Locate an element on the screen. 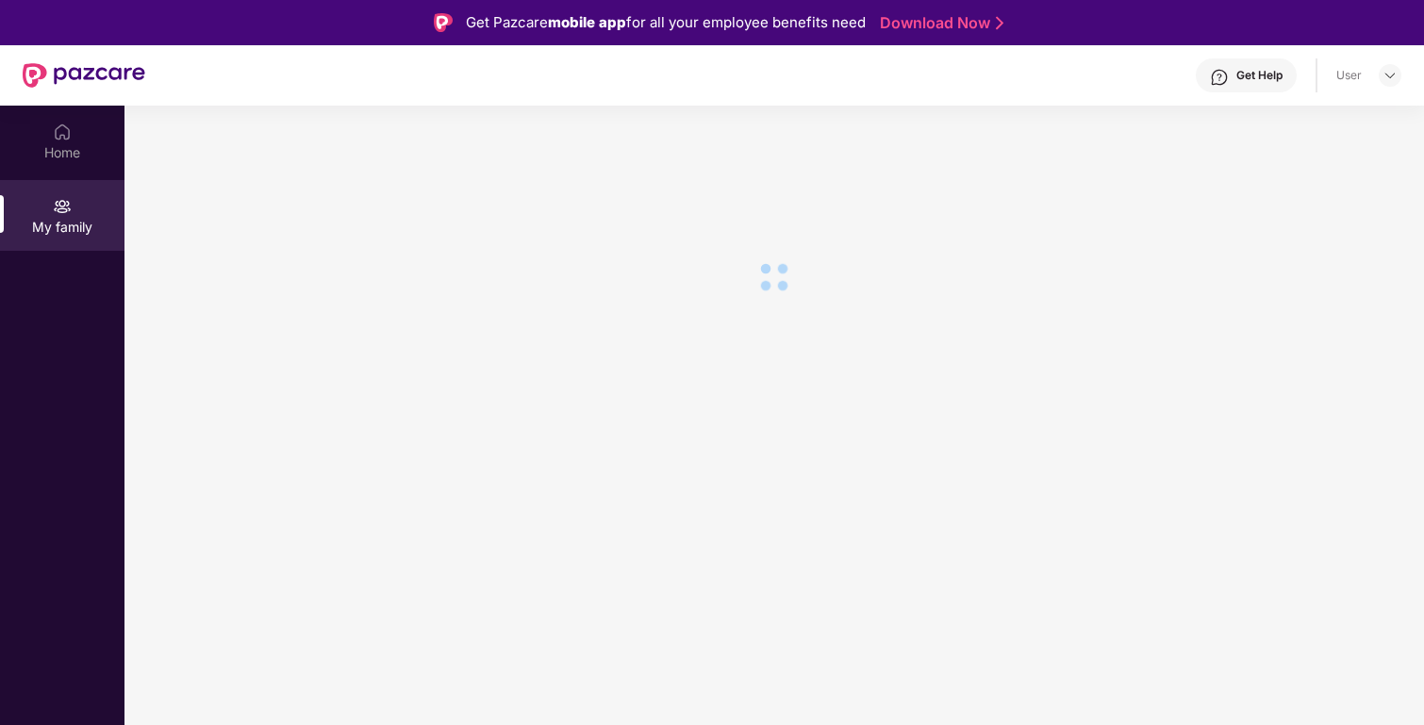  img: svg+xml;base64,PHN2ZyBpZD0iSG9tZSIgeG1sbnM9Imh0dHA6Ly93d3cudzMub3JnLzIwMDAvc3ZnIiB3aWR0aD0iMjAiIG... is located at coordinates (62, 132).